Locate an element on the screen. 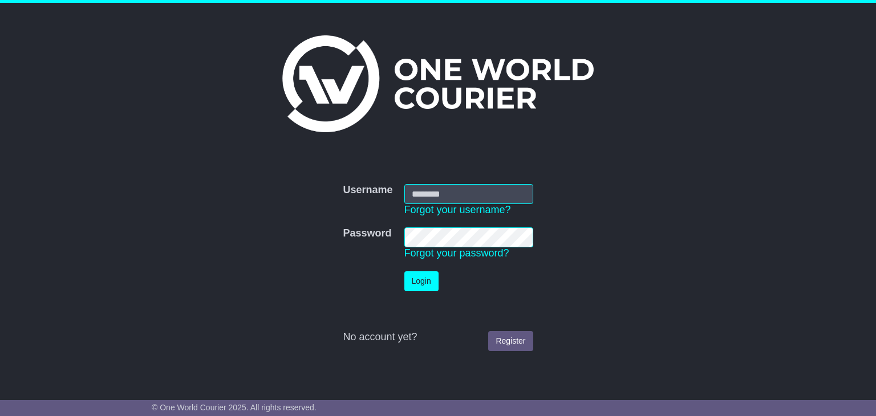  span: © One World Courier 2025. All rights reserved. is located at coordinates (234, 408).